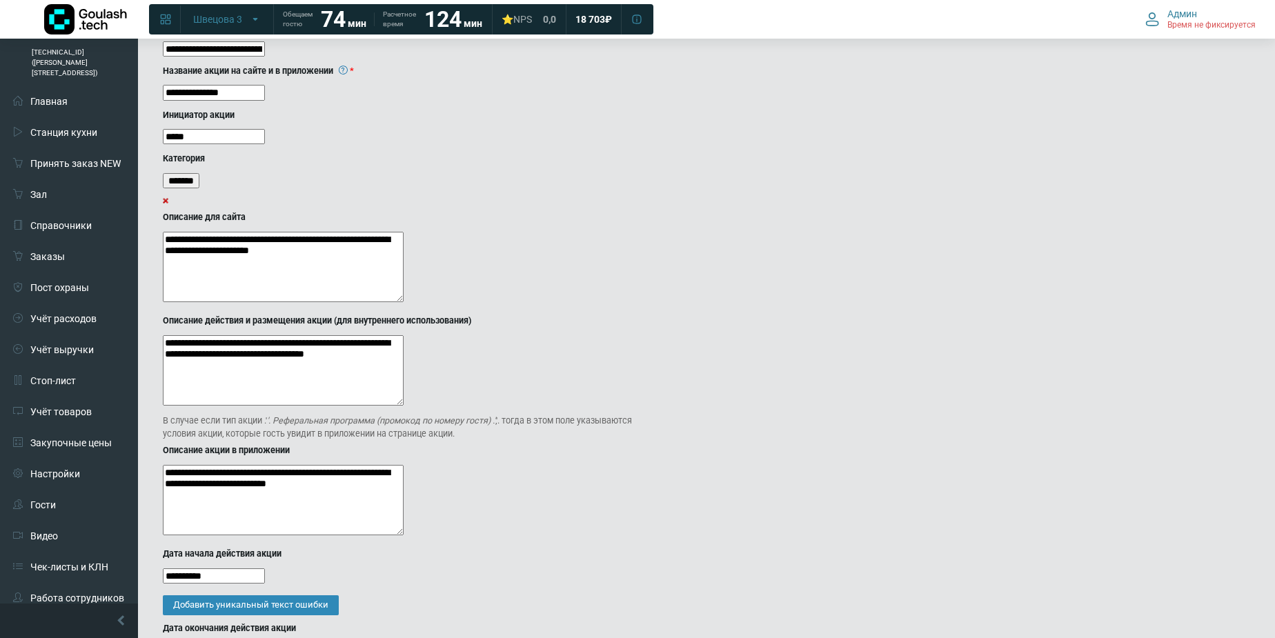  What do you see at coordinates (400, 629) in the screenshot?
I see `label: Дата окончания действия акции` at bounding box center [400, 629].